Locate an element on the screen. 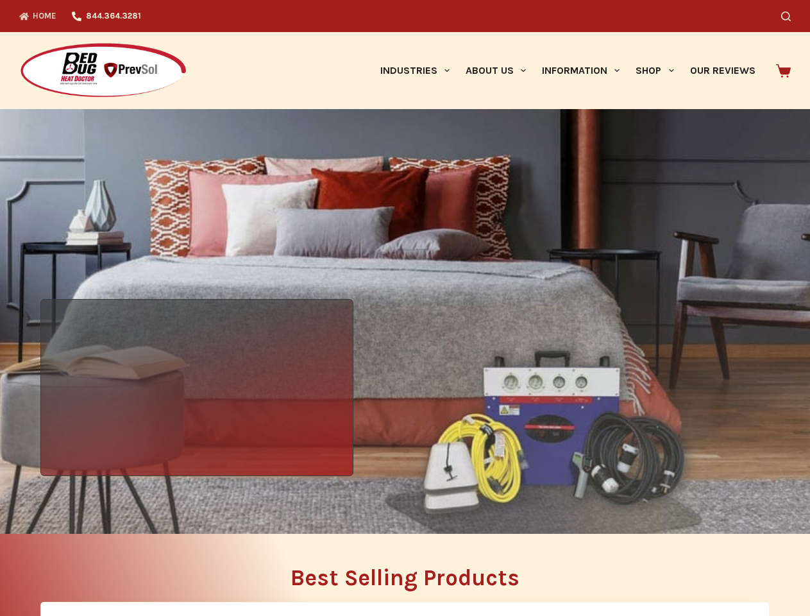 The width and height of the screenshot is (810, 616). img: Prevsol/Bed Bug Heat Doctor is located at coordinates (103, 71).